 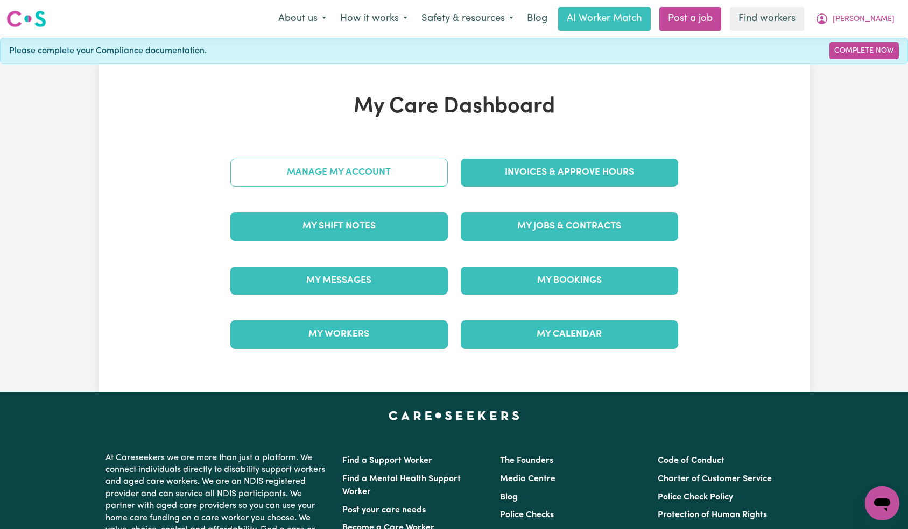 What do you see at coordinates (695, 498) in the screenshot?
I see `a: Police Check Policy` at bounding box center [695, 498].